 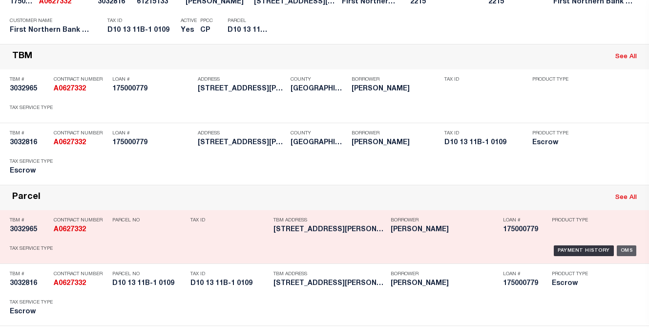 What do you see at coordinates (188, 30) in the screenshot?
I see `h5: Yes` at bounding box center [188, 30].